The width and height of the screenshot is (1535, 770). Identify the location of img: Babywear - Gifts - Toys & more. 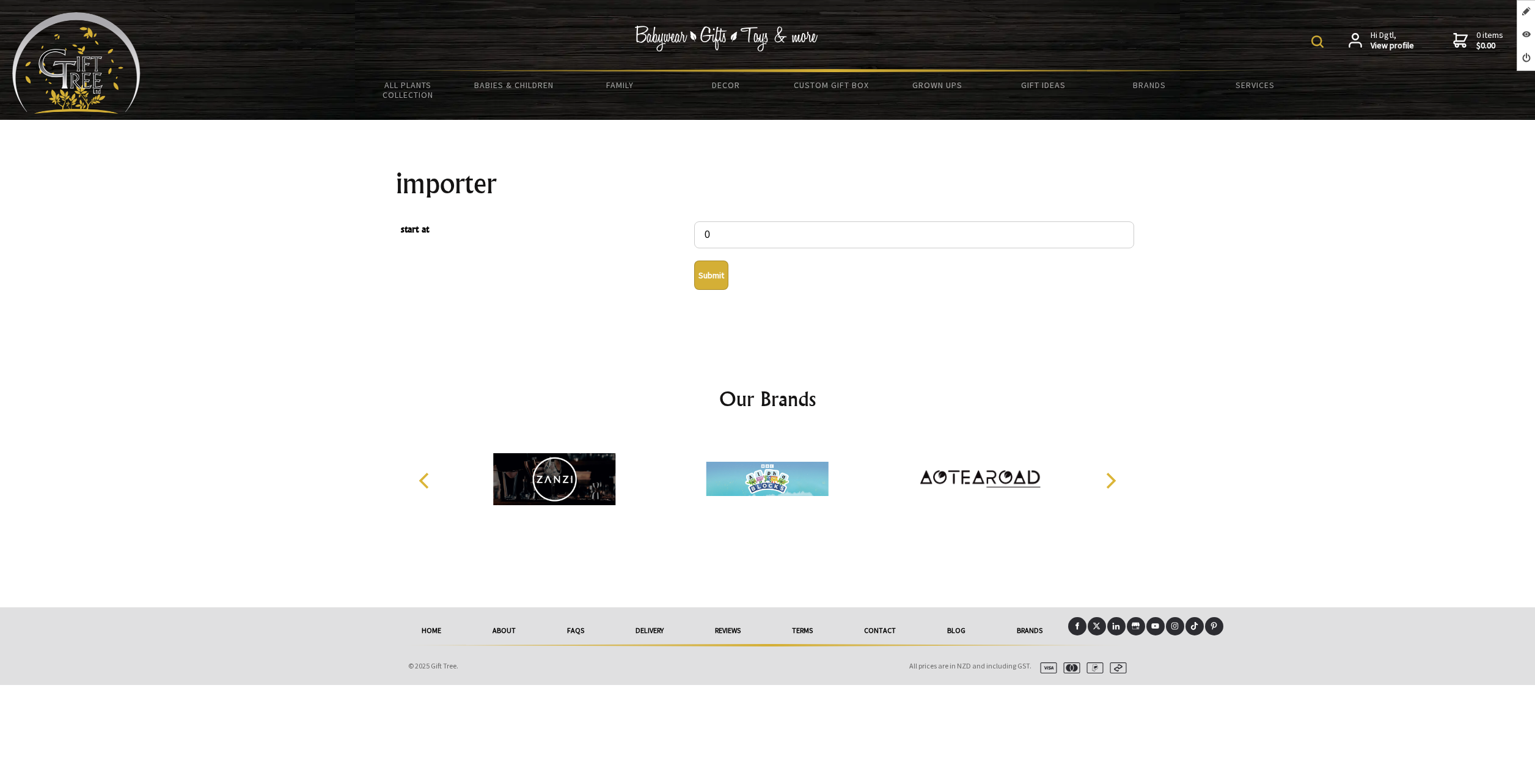
(726, 39).